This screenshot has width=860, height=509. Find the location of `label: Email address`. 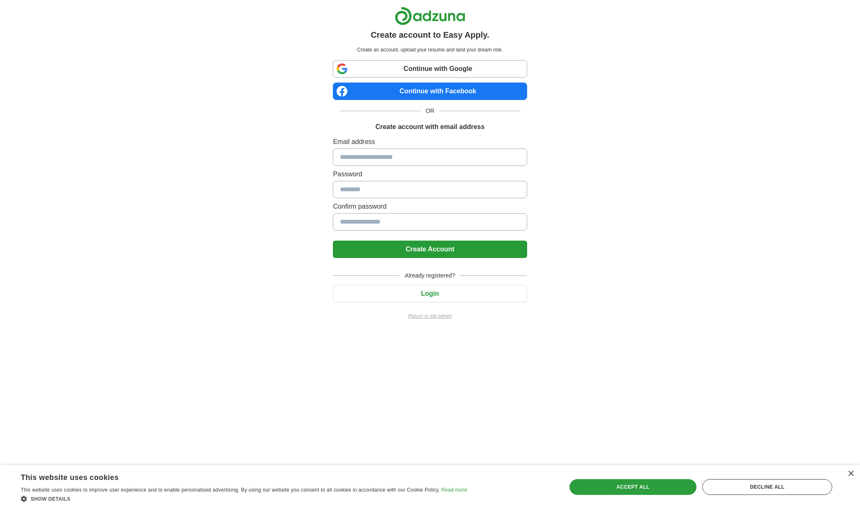

label: Email address is located at coordinates (429, 142).